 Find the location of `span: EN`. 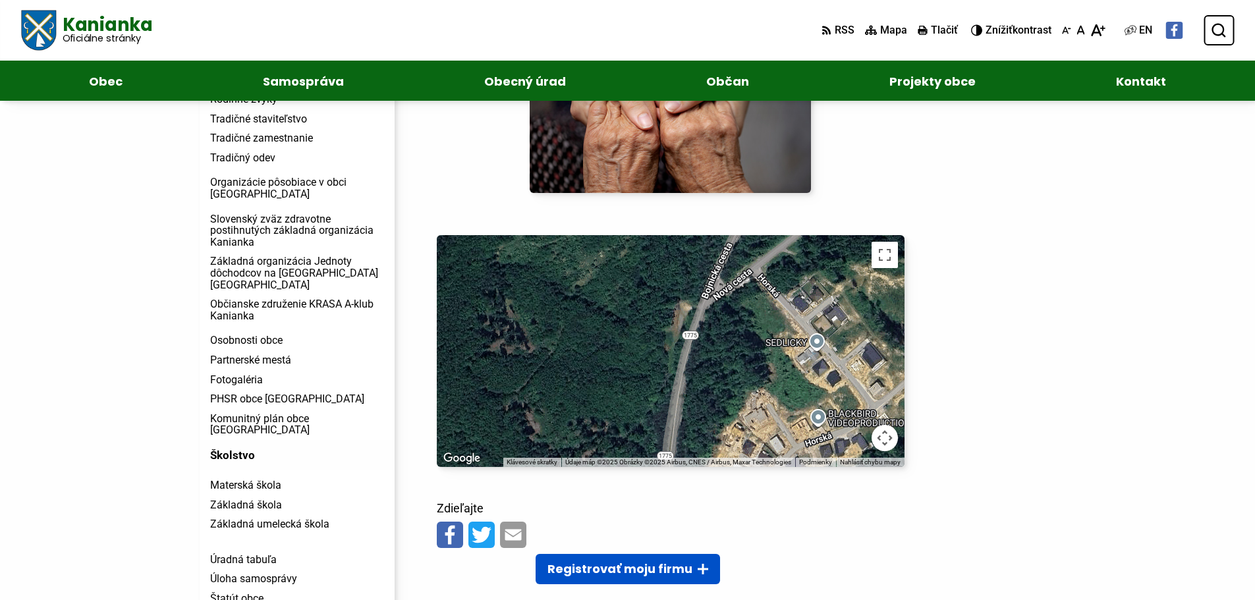

span: EN is located at coordinates (1145, 30).